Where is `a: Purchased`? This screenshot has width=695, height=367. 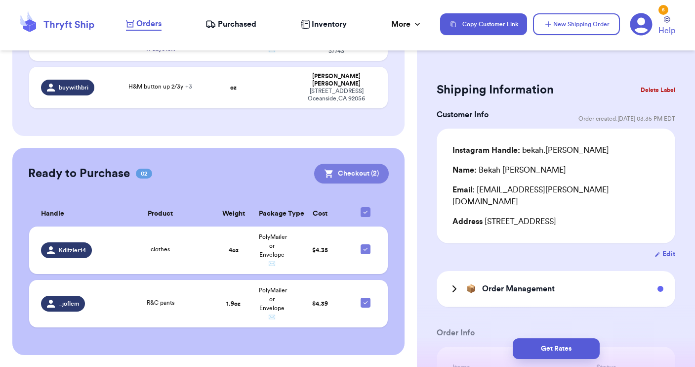
a: Purchased is located at coordinates (231, 24).